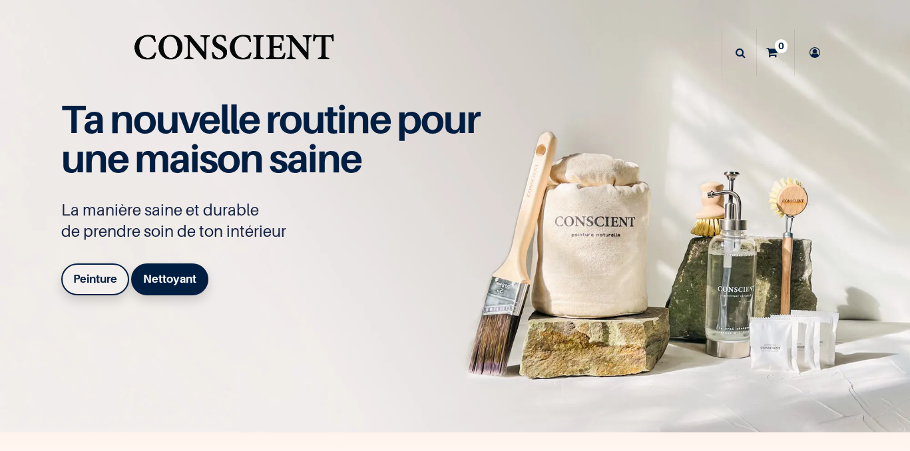  What do you see at coordinates (234, 53) in the screenshot?
I see `span: Logo of Conscient` at bounding box center [234, 53].